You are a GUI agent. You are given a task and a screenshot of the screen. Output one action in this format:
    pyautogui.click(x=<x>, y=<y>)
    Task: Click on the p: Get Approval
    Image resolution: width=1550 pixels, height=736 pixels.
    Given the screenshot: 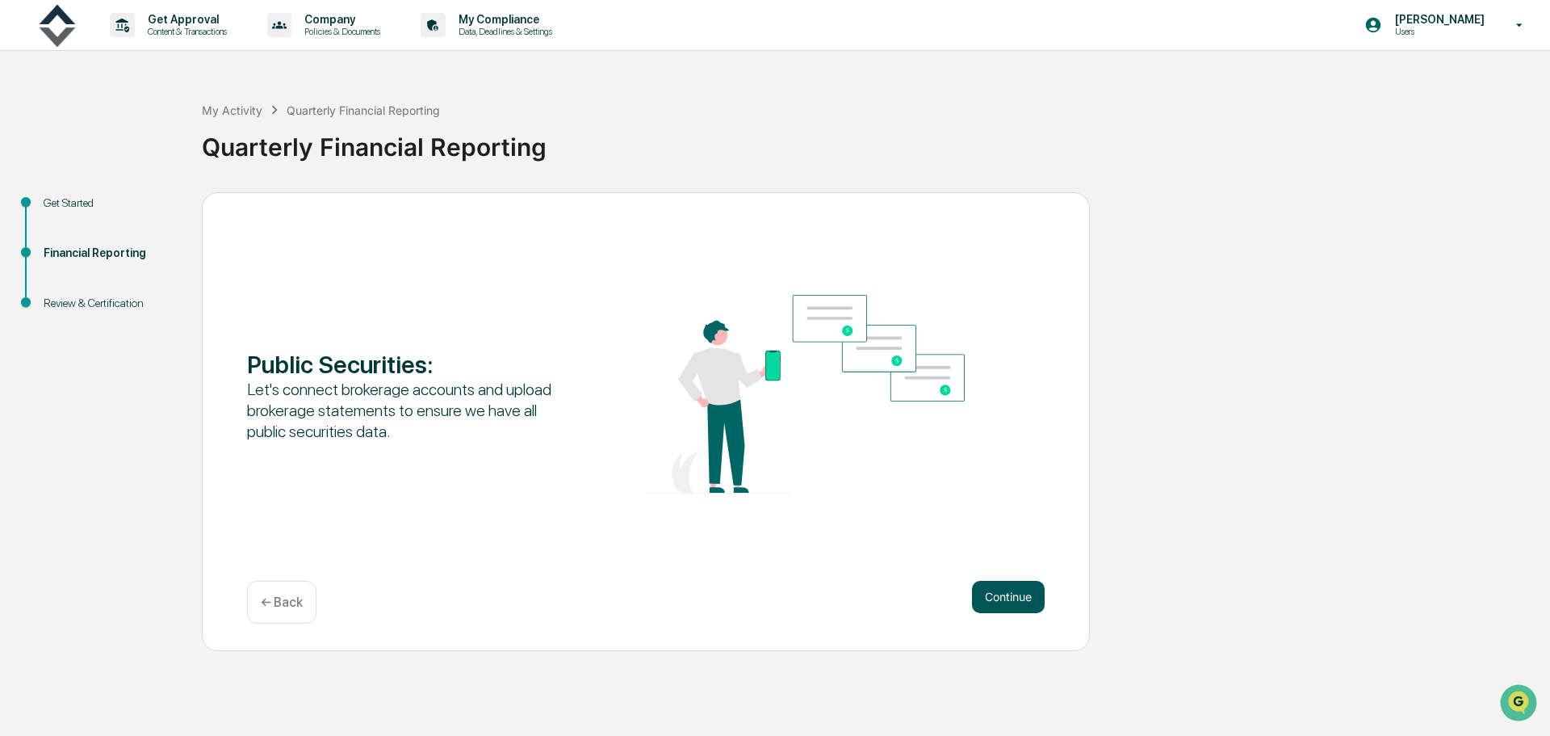 What is the action you would take?
    pyautogui.click(x=185, y=19)
    